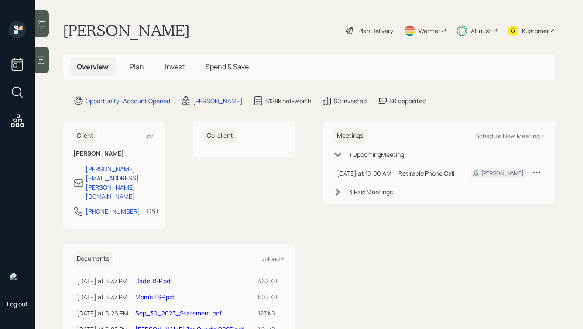 The width and height of the screenshot is (583, 329). What do you see at coordinates (174, 67) in the screenshot?
I see `span: Invest` at bounding box center [174, 67].